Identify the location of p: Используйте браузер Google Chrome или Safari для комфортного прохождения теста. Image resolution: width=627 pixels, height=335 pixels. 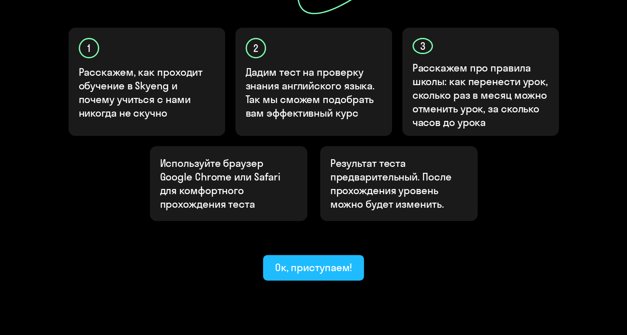
(229, 184).